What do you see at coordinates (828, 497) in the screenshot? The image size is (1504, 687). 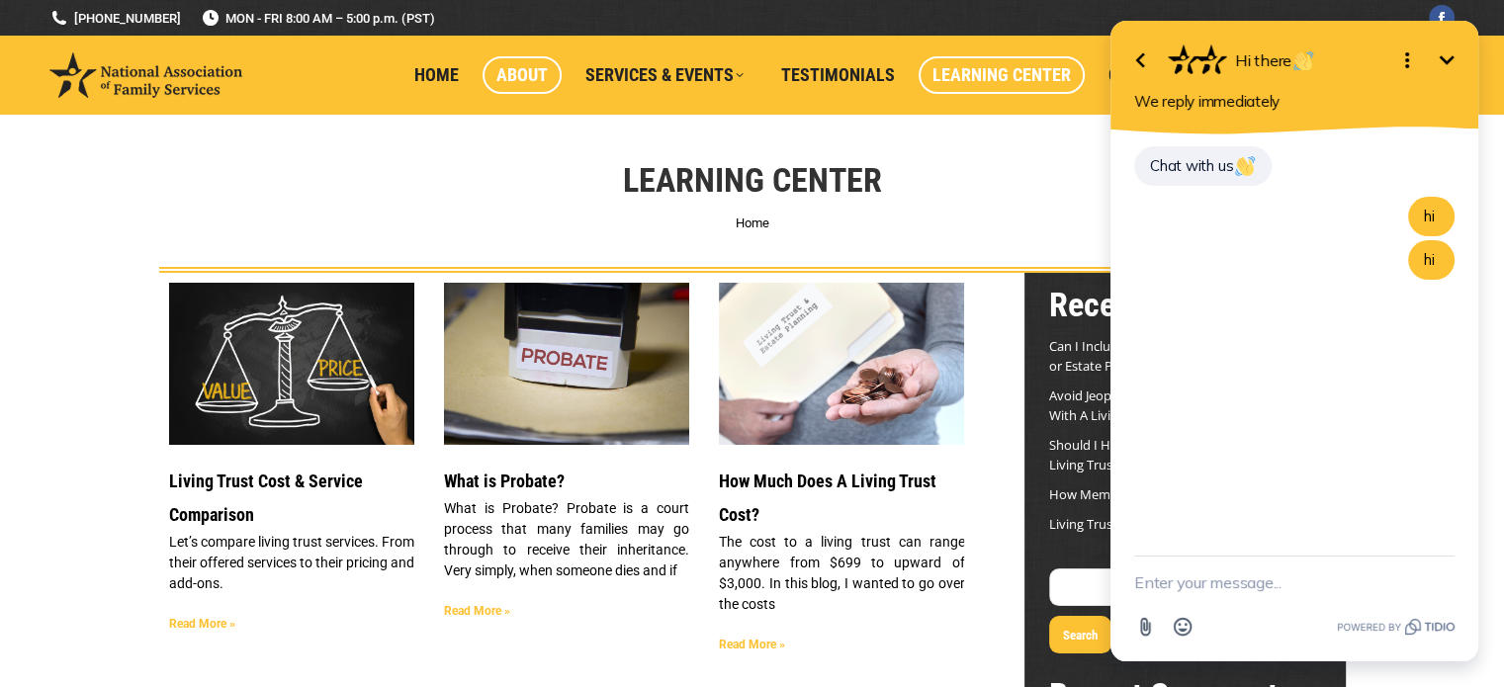 I see `a: How Much Does A Living Trust Cost?` at bounding box center [828, 497].